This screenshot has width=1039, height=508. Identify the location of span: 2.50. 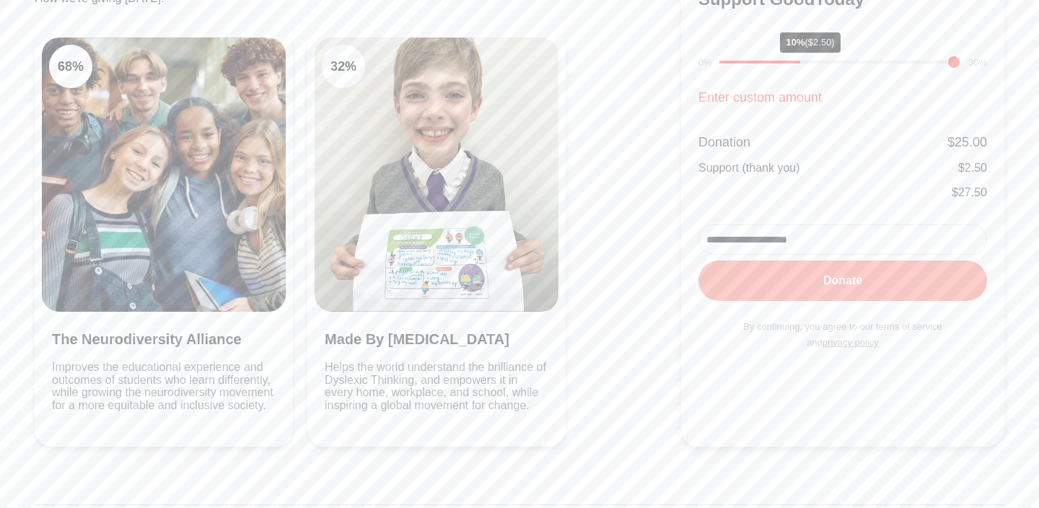
(976, 167).